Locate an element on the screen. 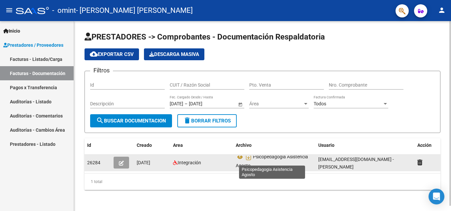 Image resolution: width=451 pixels, height=211 pixels. mat-icon: person is located at coordinates (441, 10).